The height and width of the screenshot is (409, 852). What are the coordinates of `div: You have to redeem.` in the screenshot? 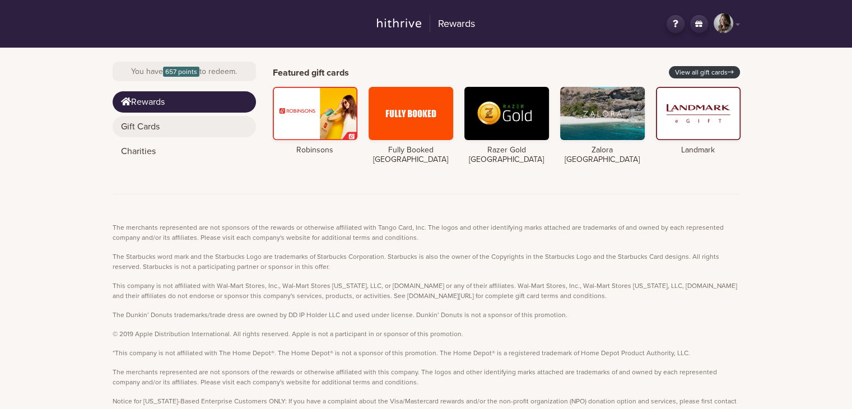 It's located at (184, 71).